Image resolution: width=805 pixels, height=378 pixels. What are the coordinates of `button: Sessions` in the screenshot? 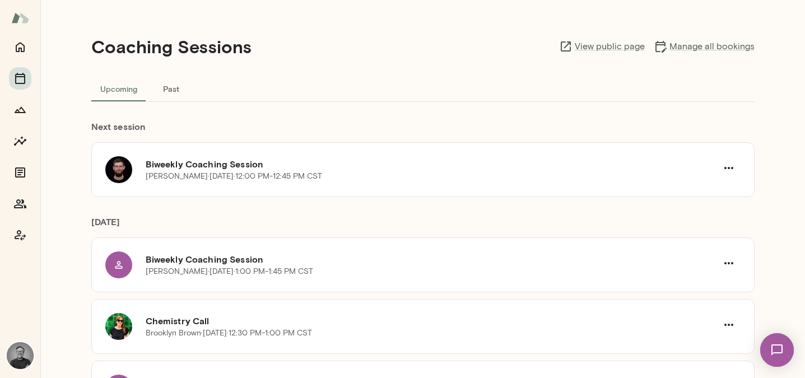 It's located at (20, 78).